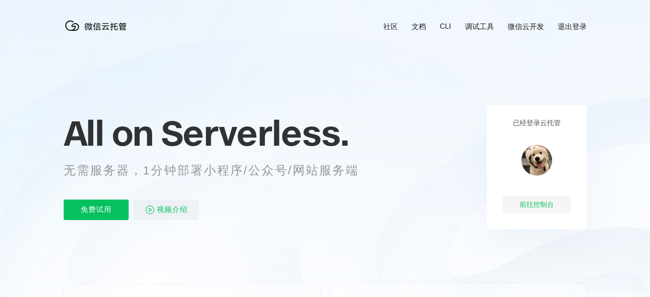  Describe the element at coordinates (98, 32) in the screenshot. I see `a: 微信云托管` at that location.